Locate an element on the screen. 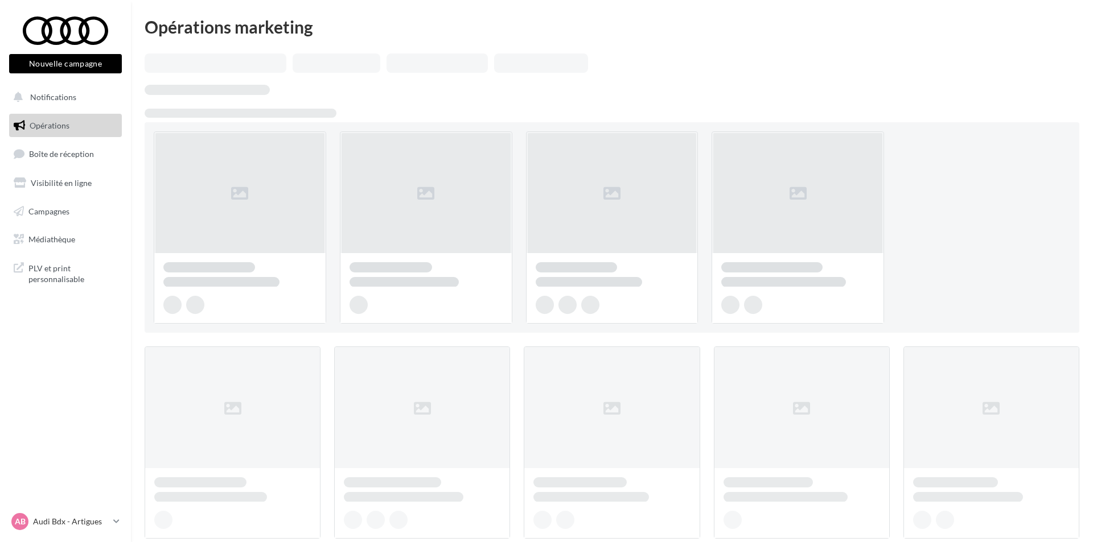 The image size is (1093, 542). span: AB is located at coordinates (20, 522).